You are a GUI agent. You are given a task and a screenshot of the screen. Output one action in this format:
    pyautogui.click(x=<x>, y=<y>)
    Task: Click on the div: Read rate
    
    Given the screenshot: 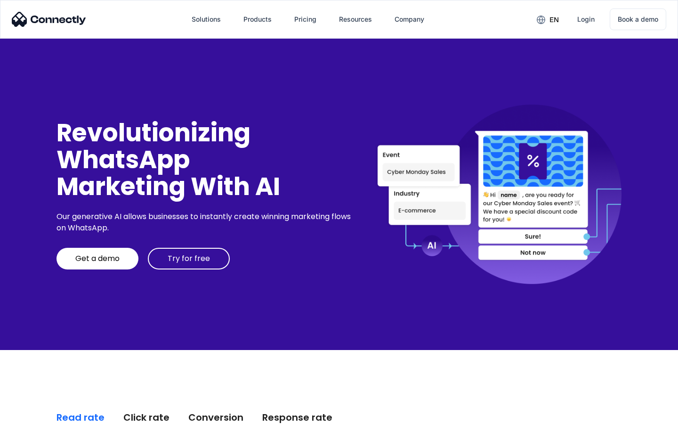 What is the action you would take?
    pyautogui.click(x=81, y=417)
    